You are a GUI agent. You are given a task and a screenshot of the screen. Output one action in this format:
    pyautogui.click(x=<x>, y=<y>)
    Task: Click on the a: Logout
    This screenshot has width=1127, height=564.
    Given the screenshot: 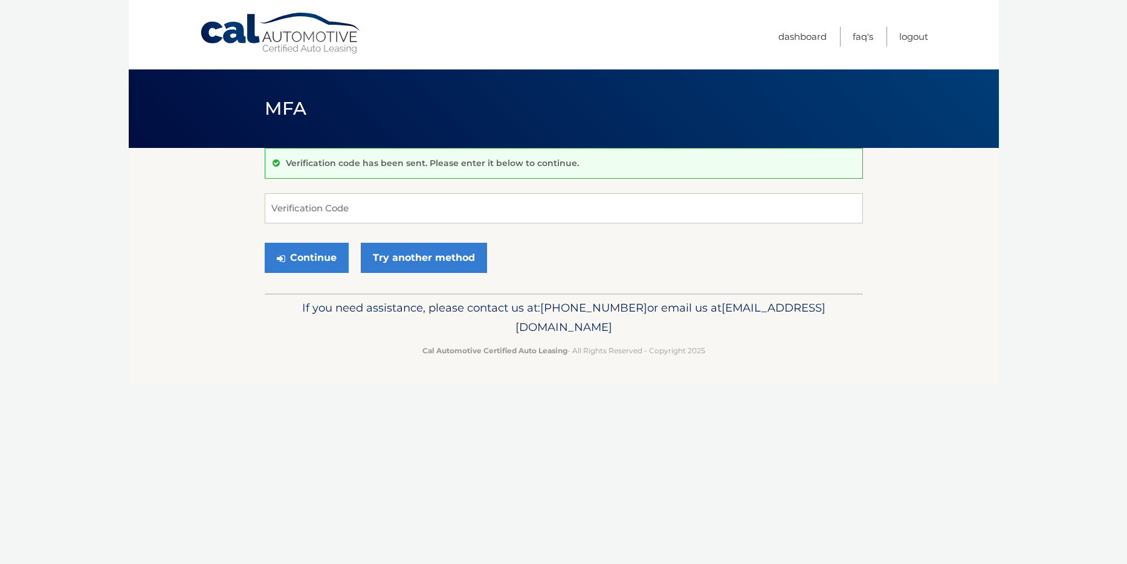 What is the action you would take?
    pyautogui.click(x=913, y=36)
    